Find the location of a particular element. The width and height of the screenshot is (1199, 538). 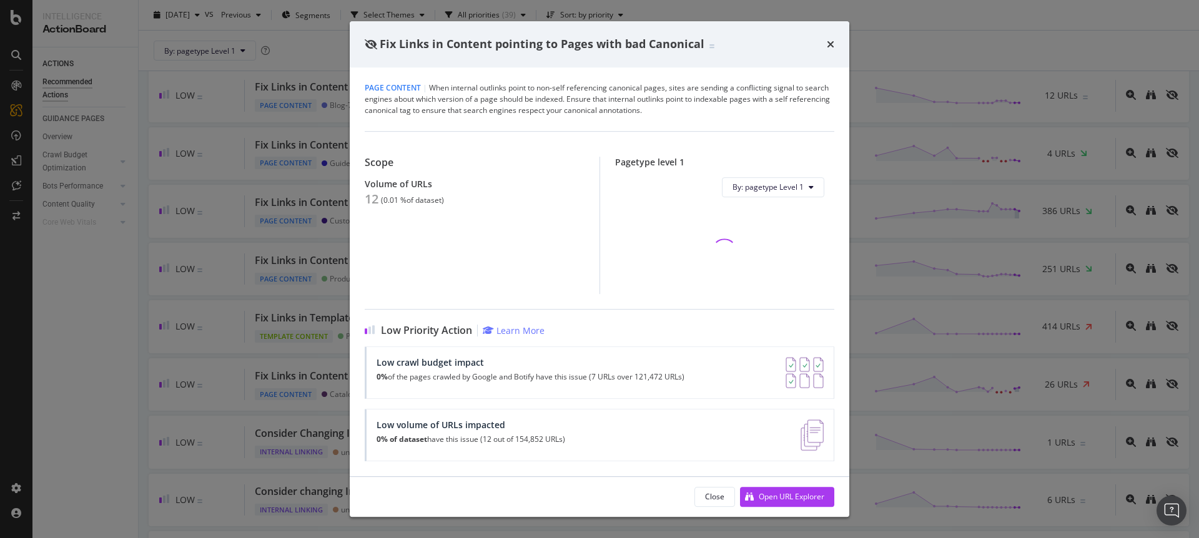

p: have this issue (12 out of 154,852 URLs) is located at coordinates (471, 440).